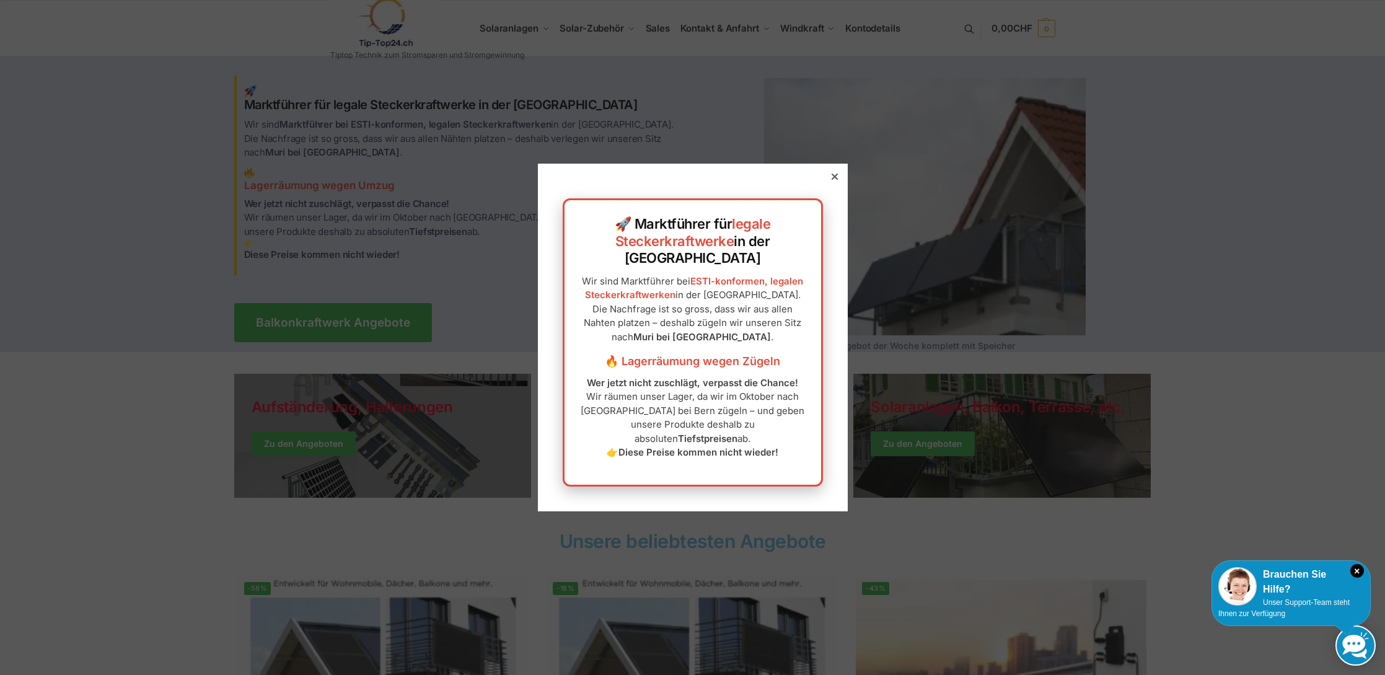 This screenshot has height=675, width=1385. I want to click on i: Schließen, so click(1357, 571).